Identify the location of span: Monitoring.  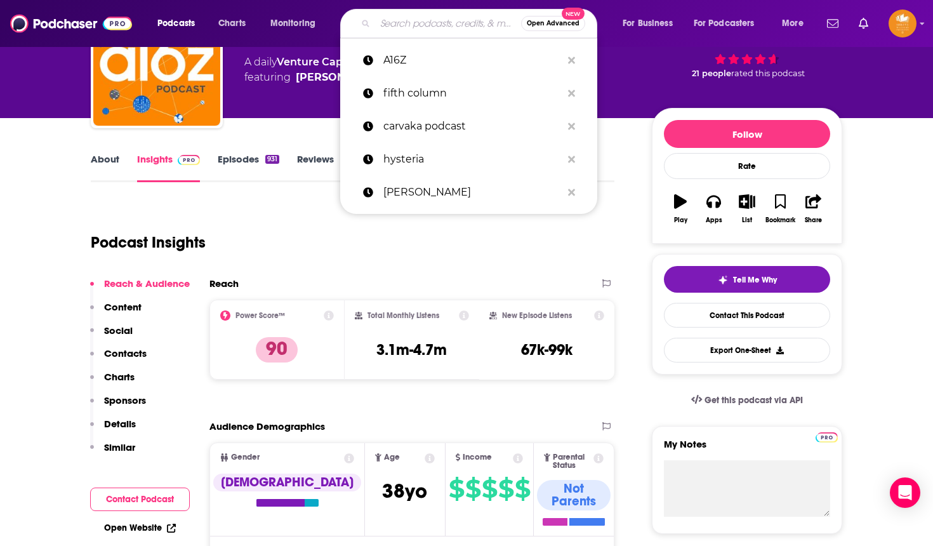
(293, 23).